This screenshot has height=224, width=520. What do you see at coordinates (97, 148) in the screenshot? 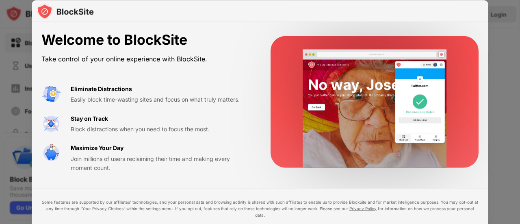
I see `div: Maximize Your Day` at bounding box center [97, 148].